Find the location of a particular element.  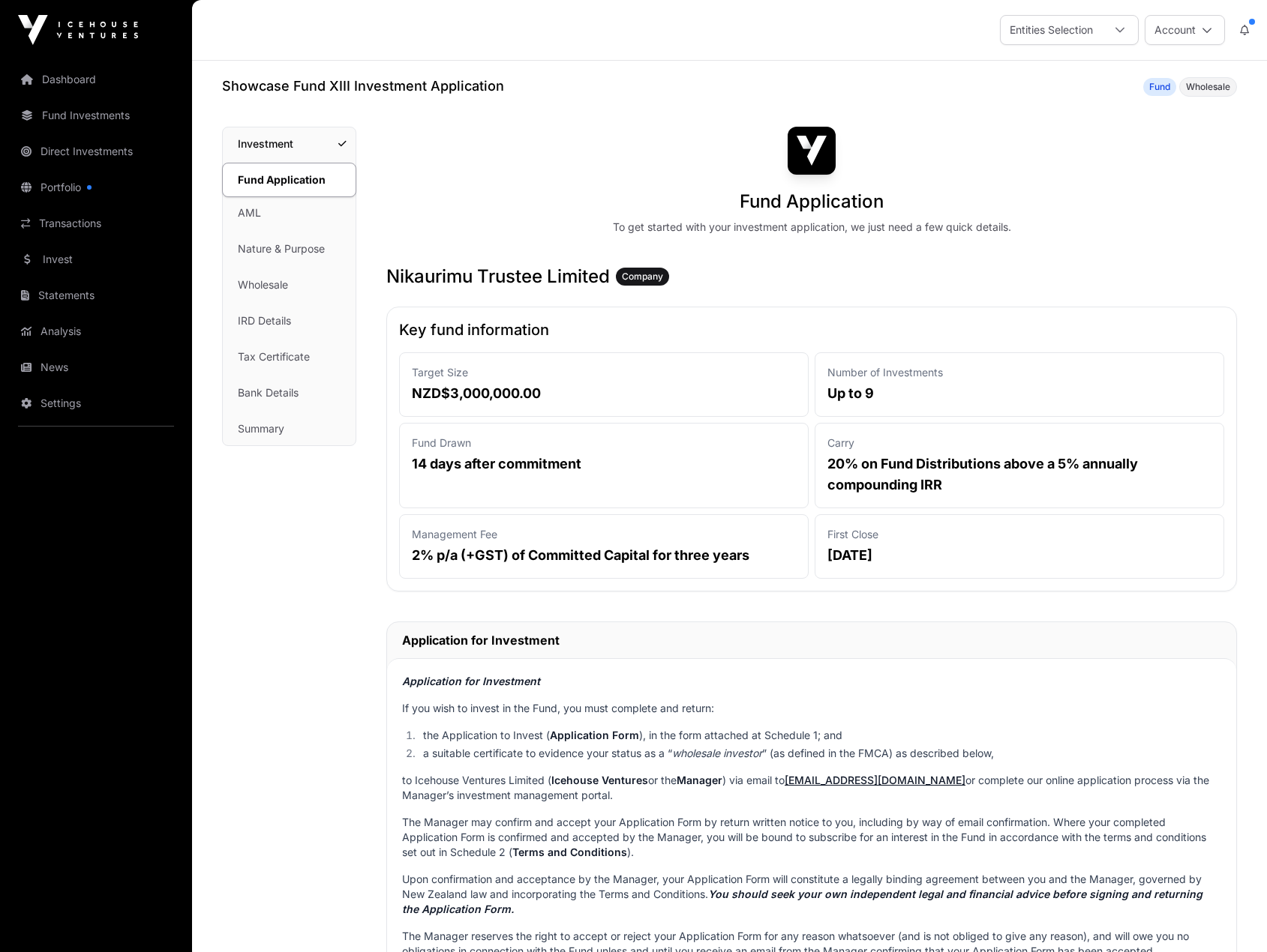

a: News is located at coordinates (96, 367).